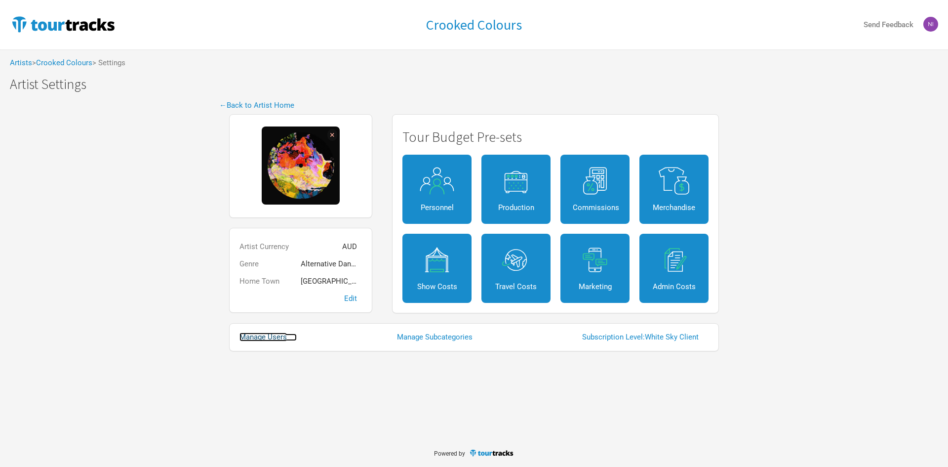 Image resolution: width=948 pixels, height=467 pixels. I want to click on h1: Tour Budget Pre-sets, so click(556, 137).